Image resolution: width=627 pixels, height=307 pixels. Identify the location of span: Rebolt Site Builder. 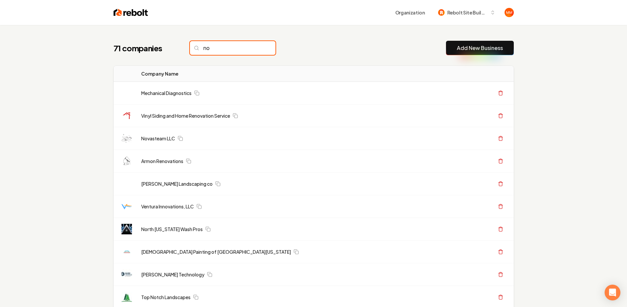
(467, 13).